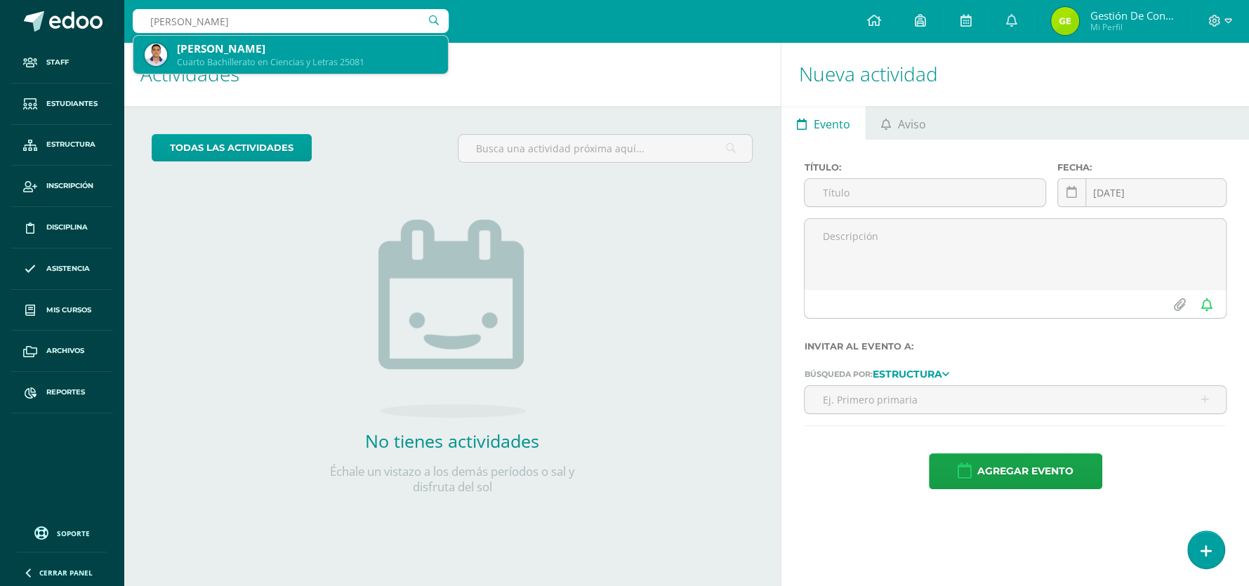  Describe the element at coordinates (823, 123) in the screenshot. I see `a: Evento` at that location.